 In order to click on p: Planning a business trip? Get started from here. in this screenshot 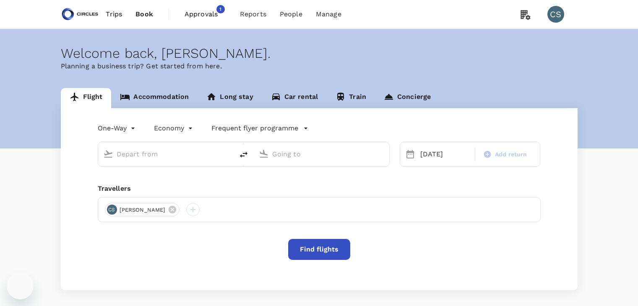, I will do `click(319, 66)`.